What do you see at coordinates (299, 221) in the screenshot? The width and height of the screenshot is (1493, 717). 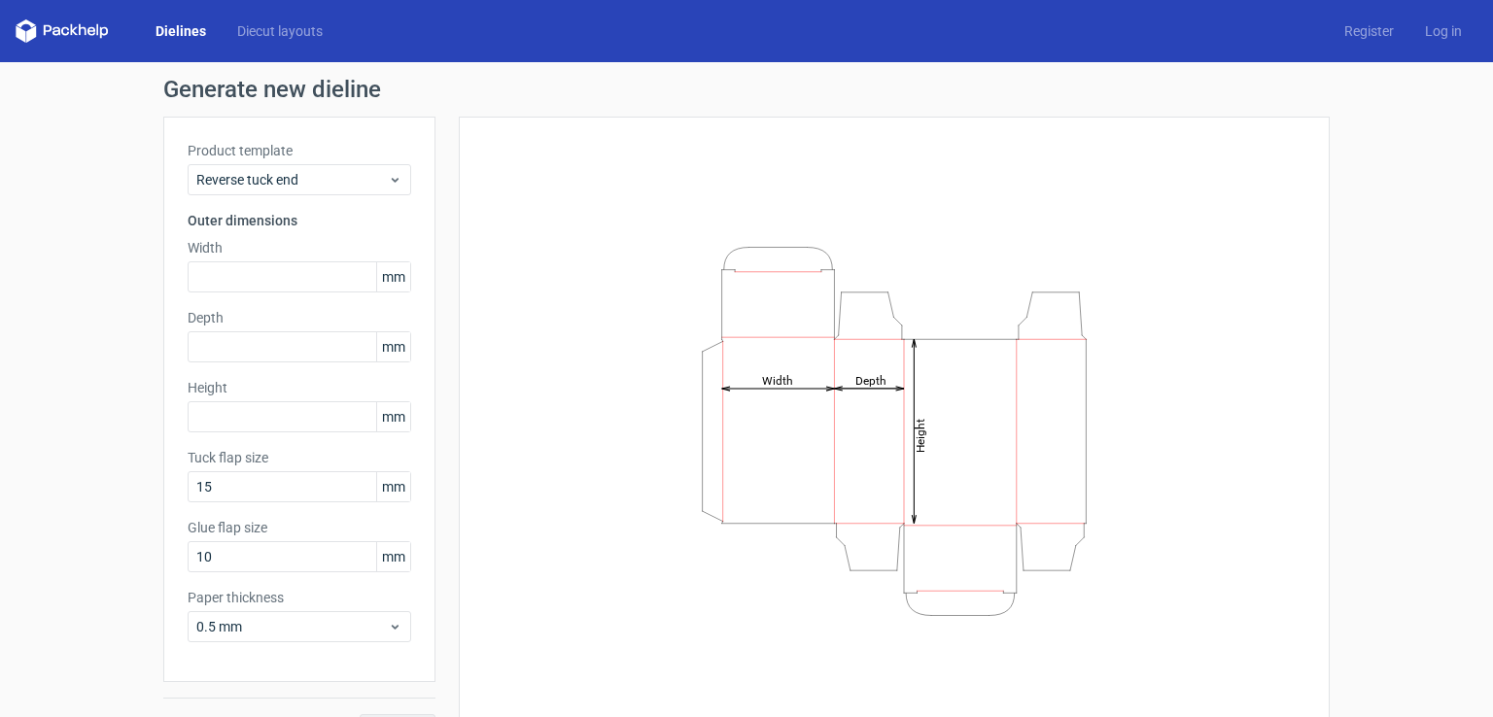 I see `h3: Outer dimensions` at bounding box center [299, 221].